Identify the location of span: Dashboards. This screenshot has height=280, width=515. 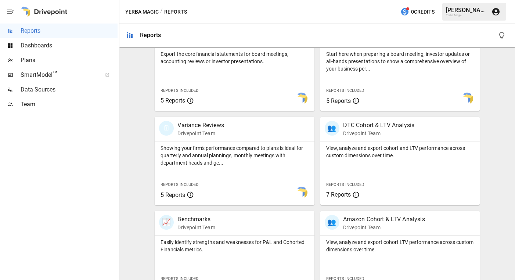
(69, 46).